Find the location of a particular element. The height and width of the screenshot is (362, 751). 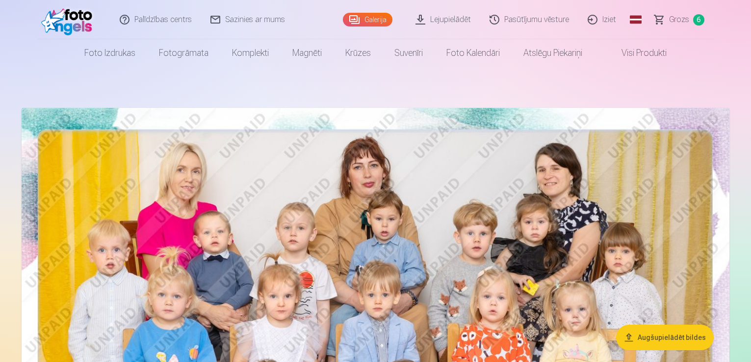

a: Foto kalendāri is located at coordinates (473, 53).